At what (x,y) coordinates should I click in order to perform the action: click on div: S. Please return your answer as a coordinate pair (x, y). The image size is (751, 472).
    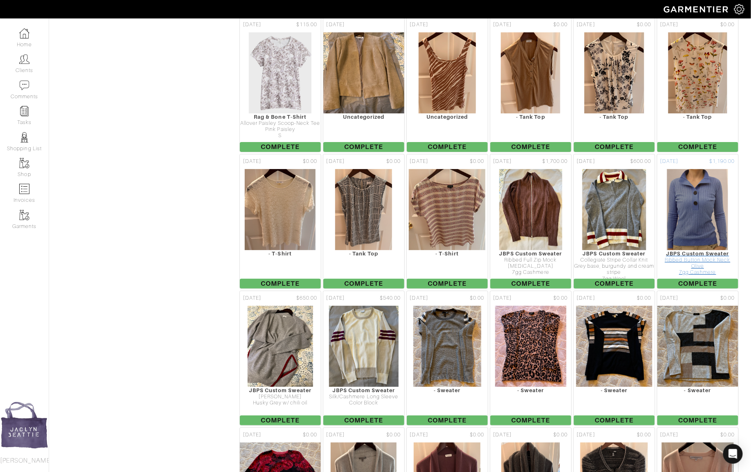
    Looking at the image, I should click on (281, 136).